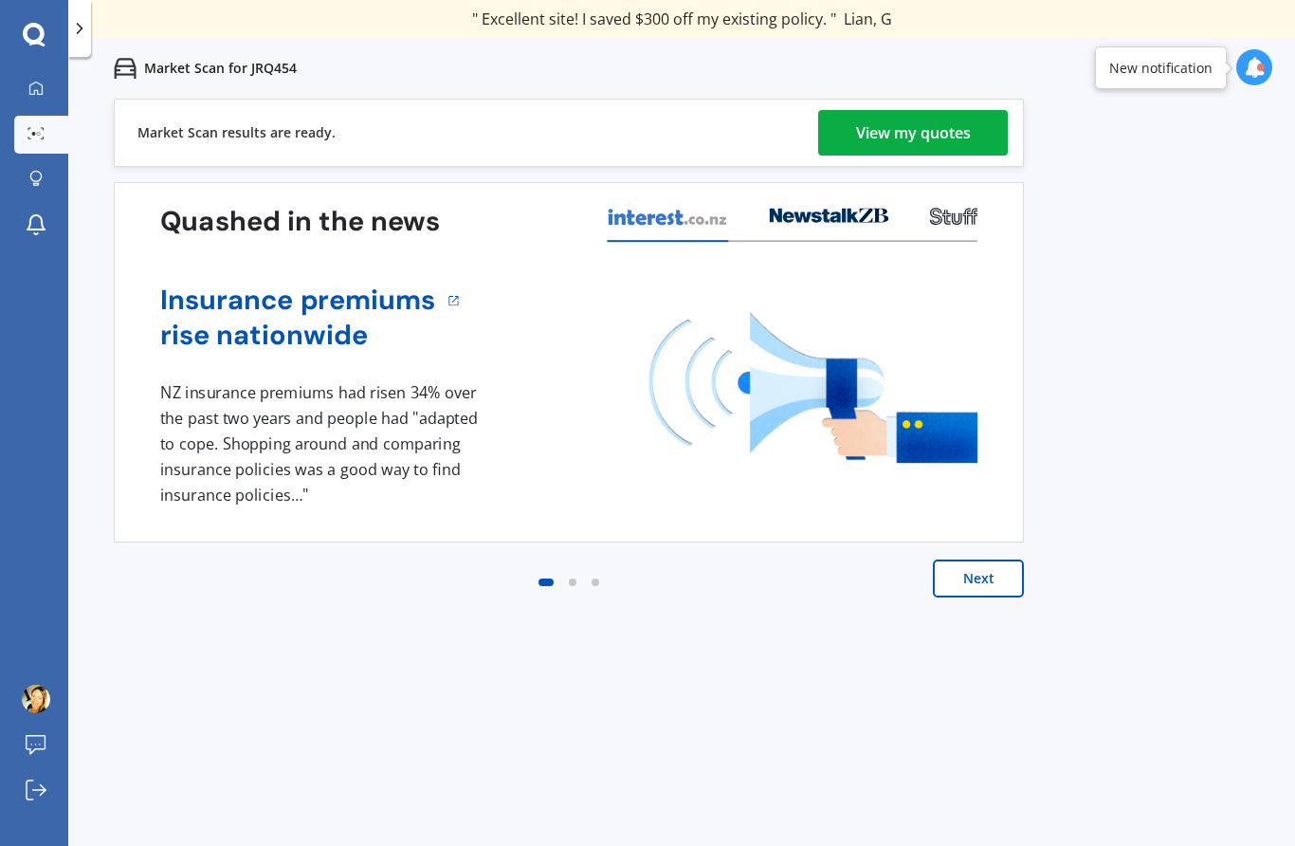 This screenshot has width=1295, height=846. What do you see at coordinates (322, 444) in the screenshot?
I see `div: NZ insurance premiums had risen 34% over the past two years and people had "adapted to cope. Shop...` at bounding box center [322, 444].